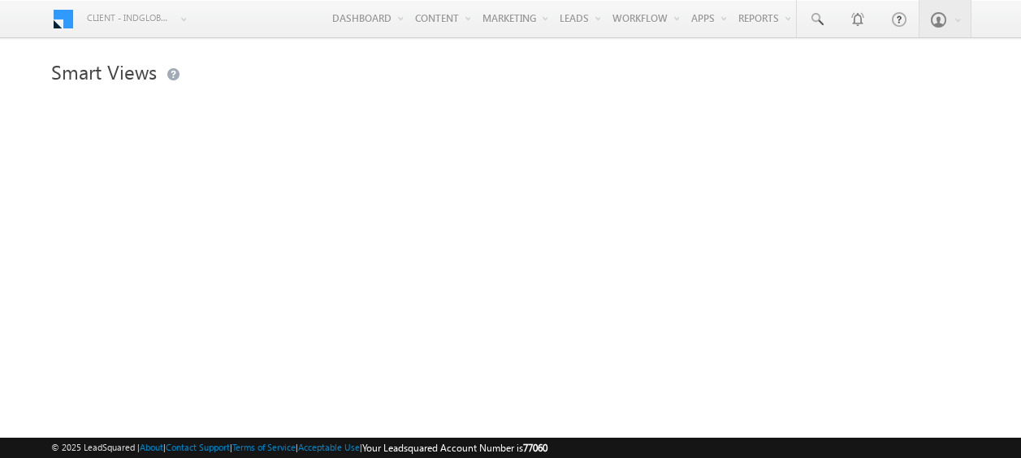 This screenshot has width=1021, height=458. Describe the element at coordinates (197, 447) in the screenshot. I see `a: Contact Support` at that location.